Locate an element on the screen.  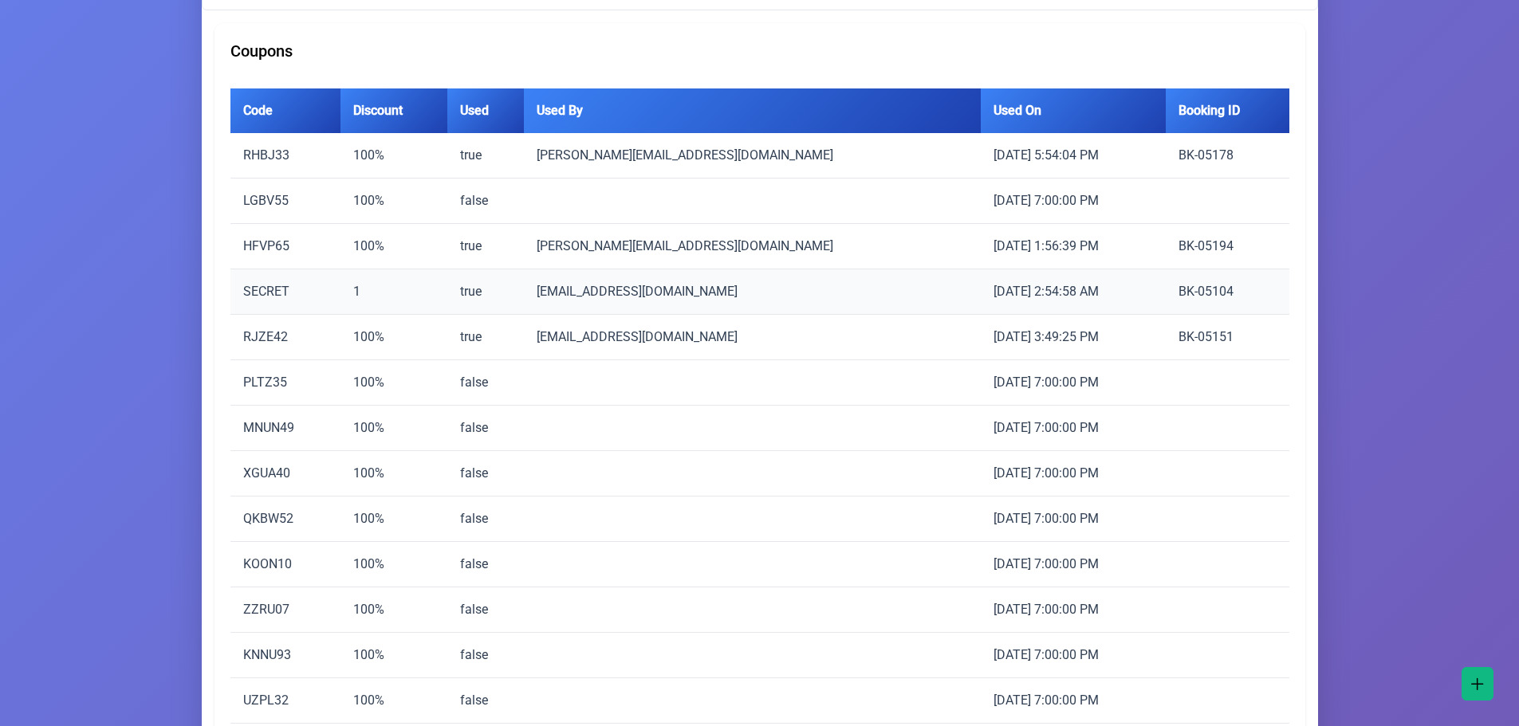
td: ZZRU07 is located at coordinates (285, 610).